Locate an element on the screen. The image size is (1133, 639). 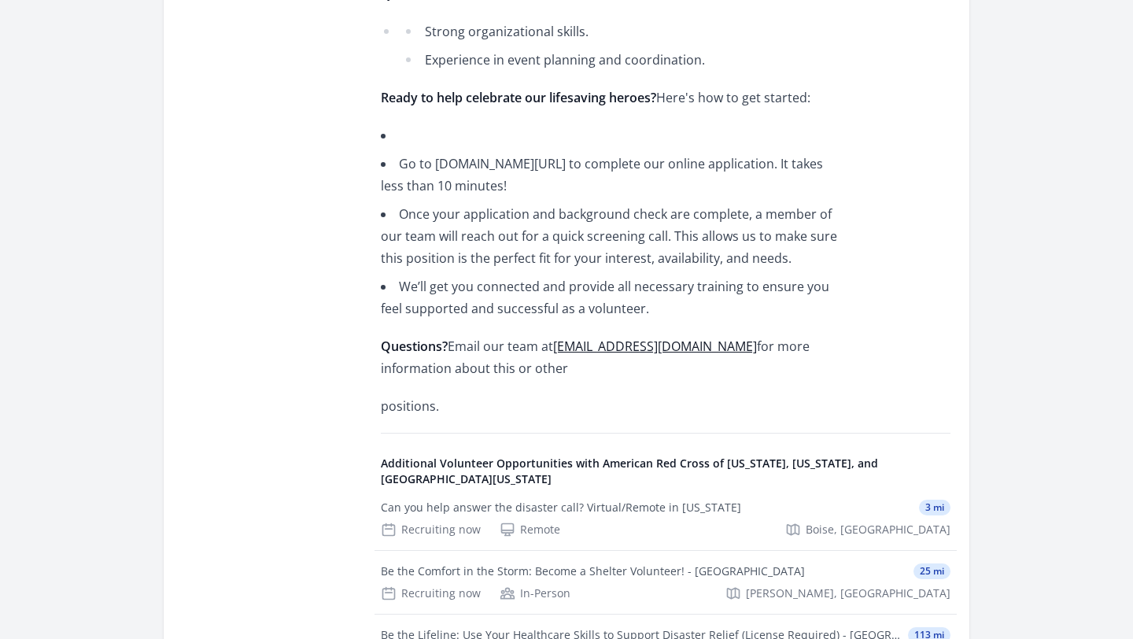
div: Remote is located at coordinates (529, 529).